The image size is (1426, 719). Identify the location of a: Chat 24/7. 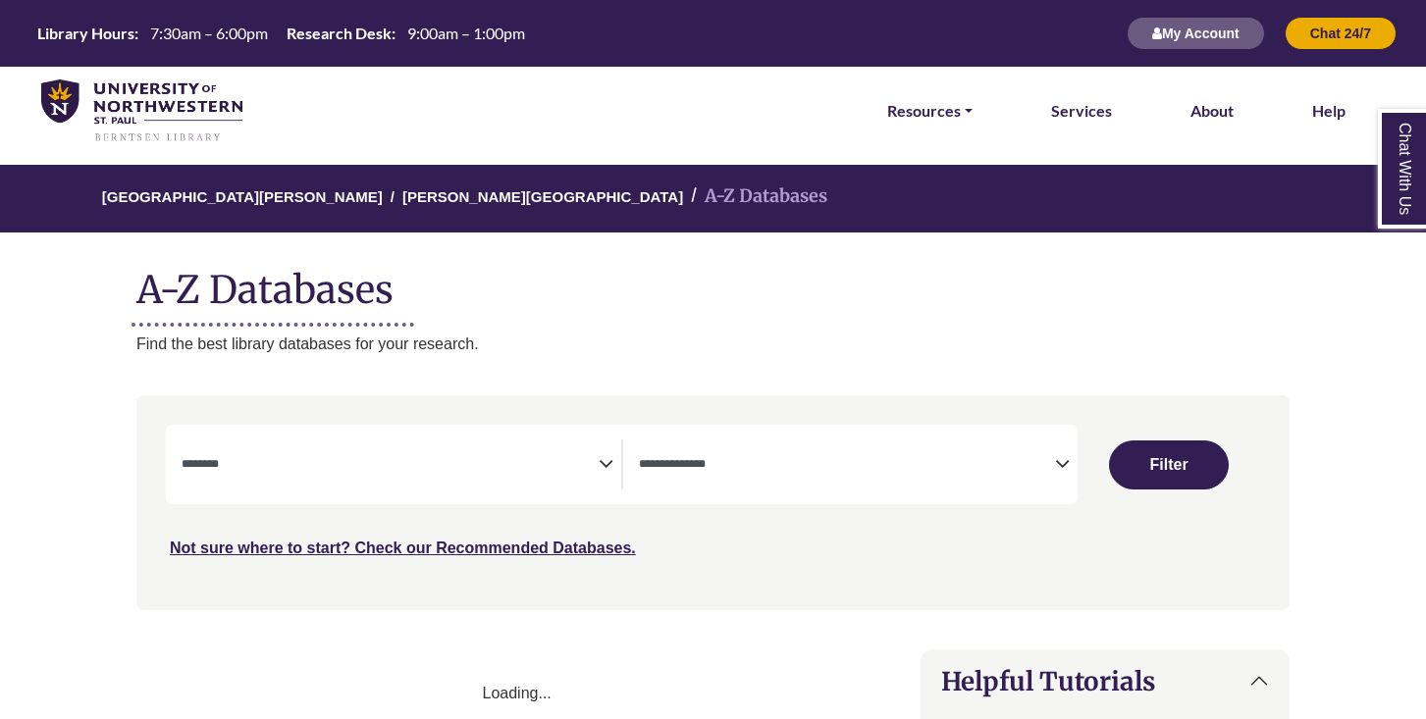
(1340, 32).